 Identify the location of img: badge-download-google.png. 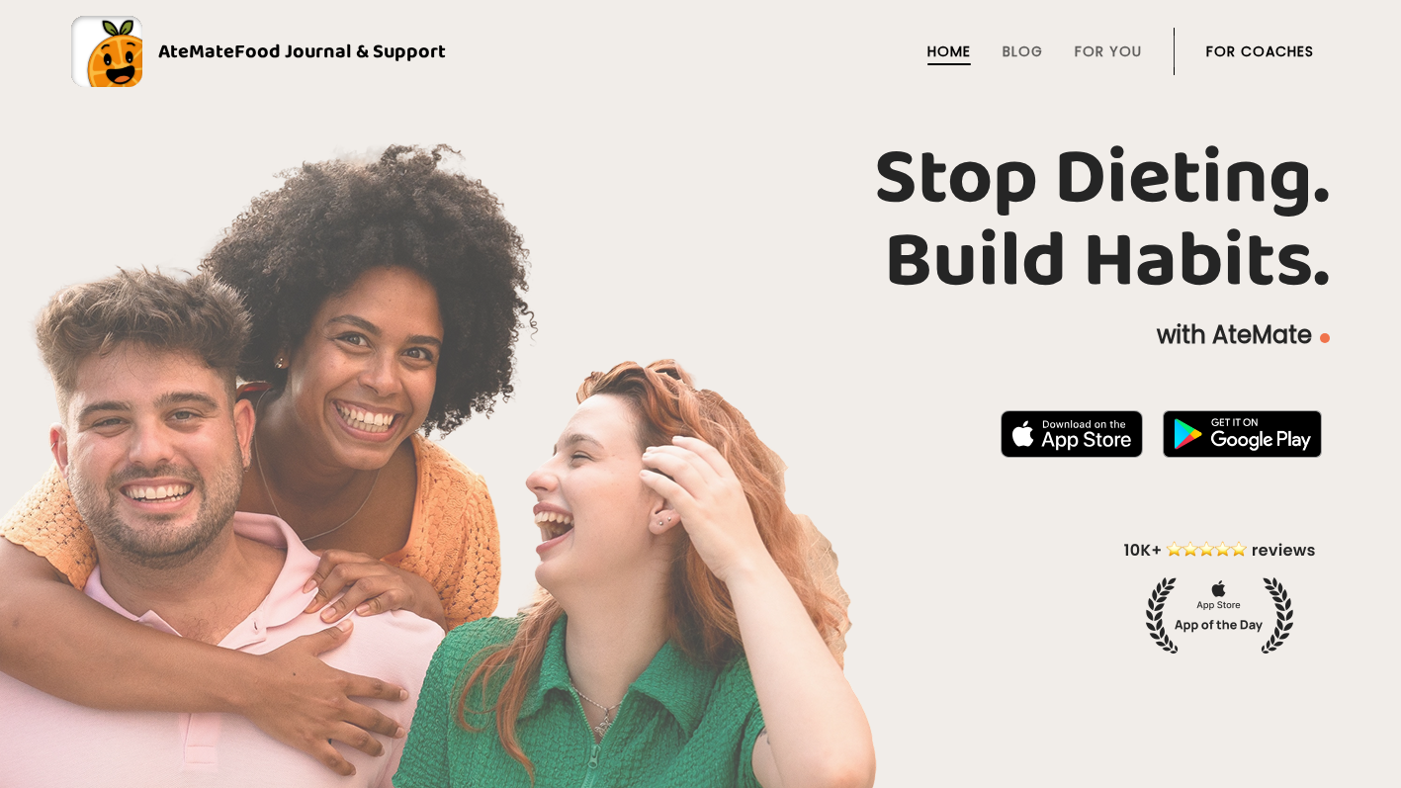
(1242, 434).